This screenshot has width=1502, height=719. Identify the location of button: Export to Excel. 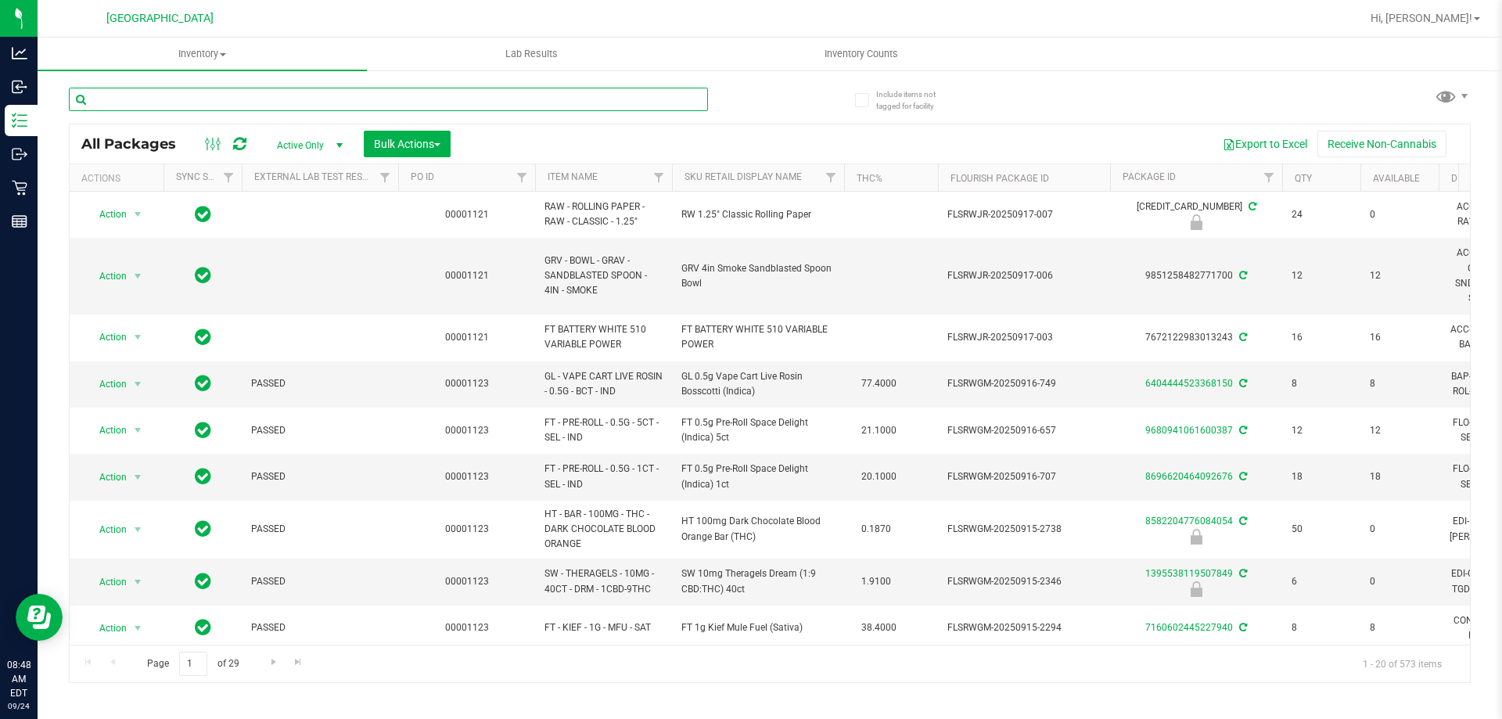
(1265, 144).